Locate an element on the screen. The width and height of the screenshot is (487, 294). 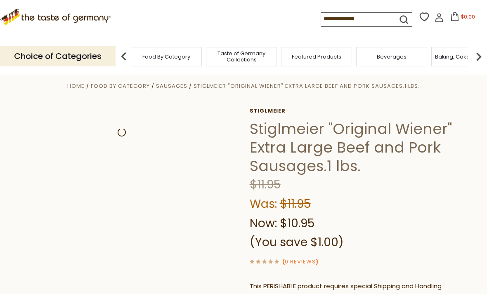
p: This PERISHABLE product requires special Shipping and Handling is located at coordinates (365, 286).